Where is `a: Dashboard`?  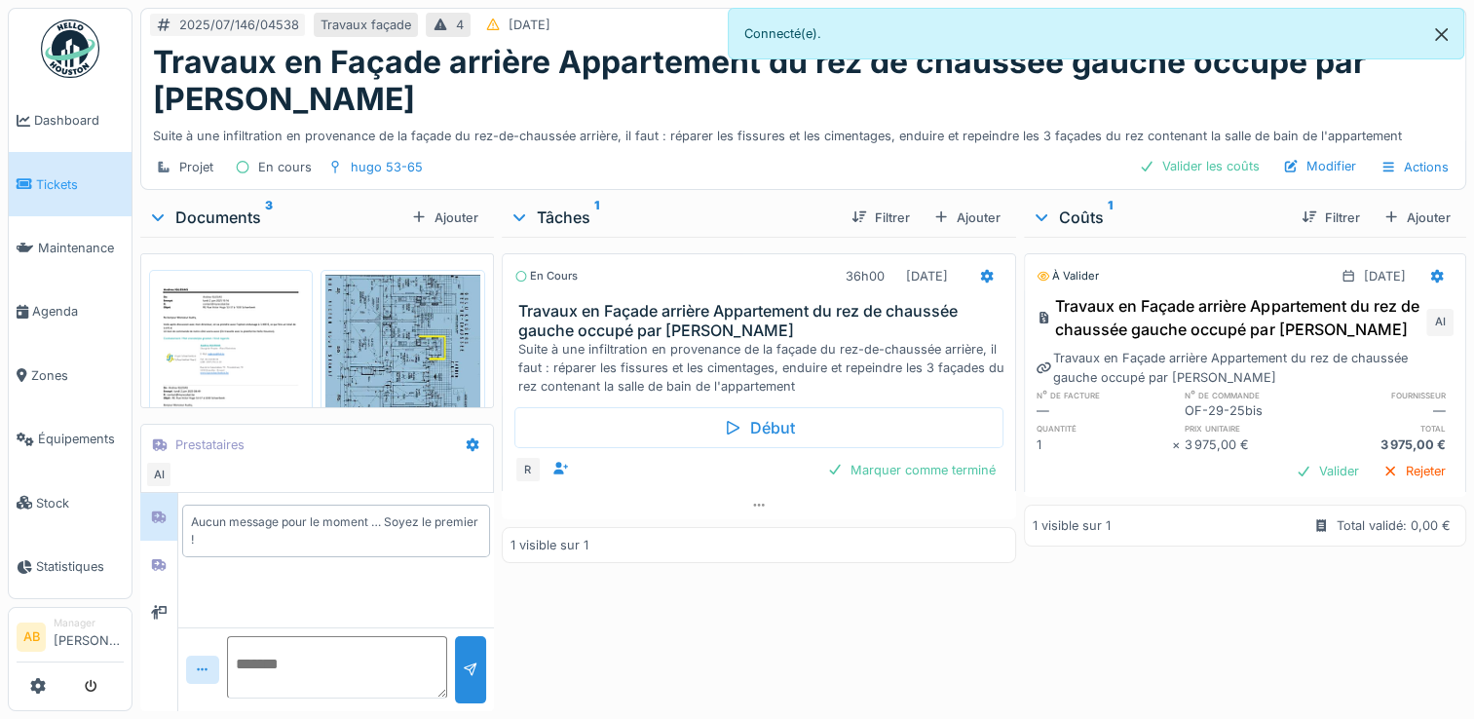
a: Dashboard is located at coordinates (70, 120).